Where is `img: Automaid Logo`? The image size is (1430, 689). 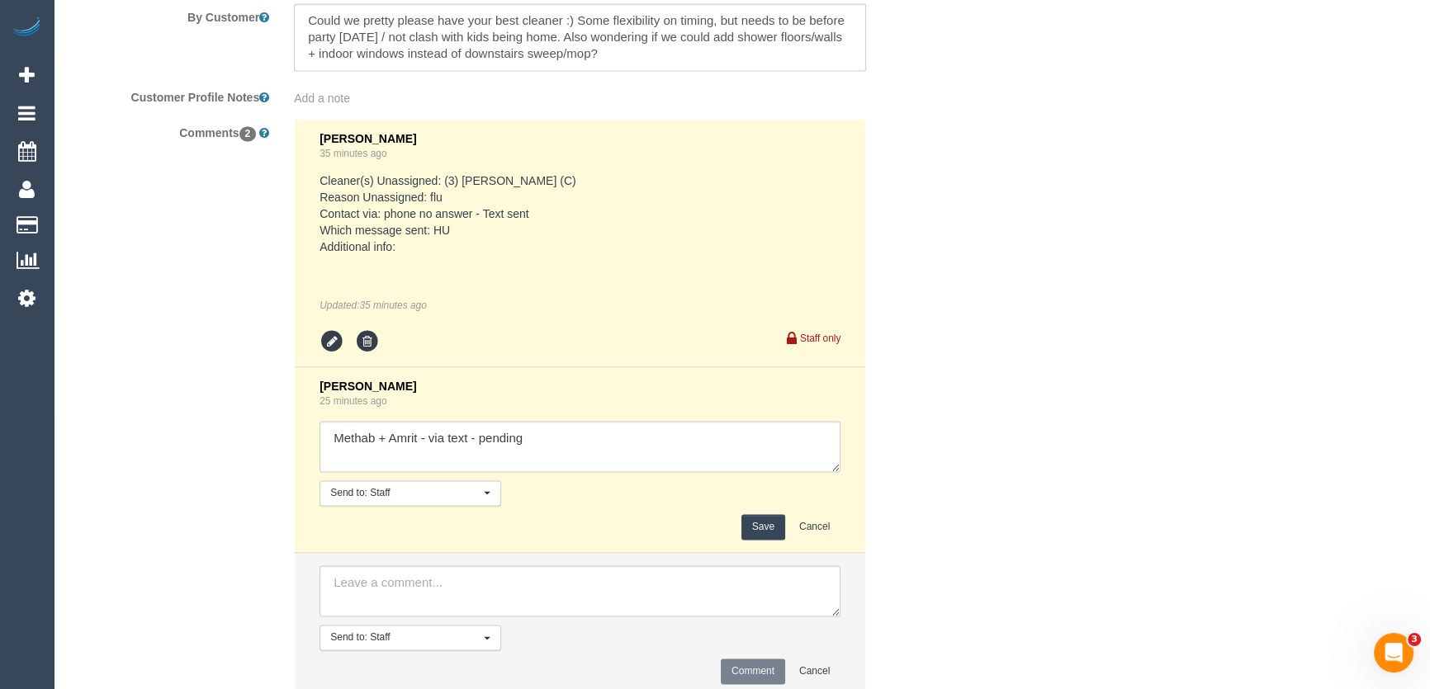
img: Automaid Logo is located at coordinates (26, 28).